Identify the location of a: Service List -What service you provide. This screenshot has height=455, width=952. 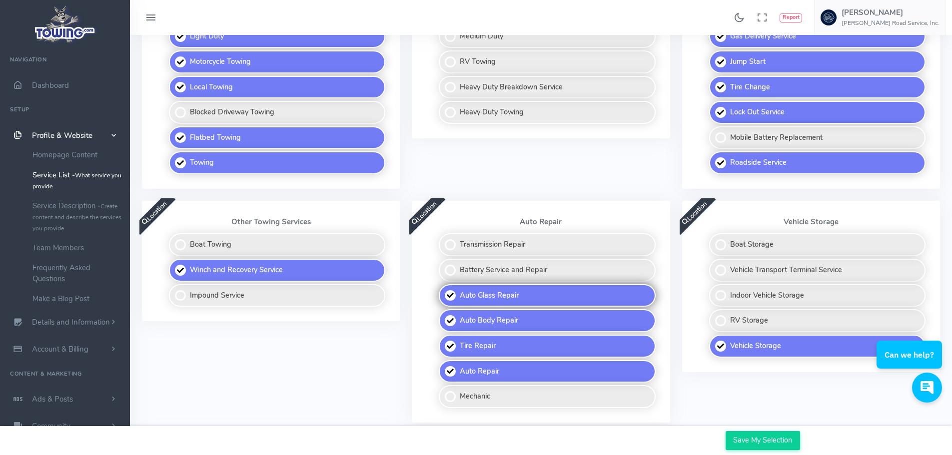
(77, 180).